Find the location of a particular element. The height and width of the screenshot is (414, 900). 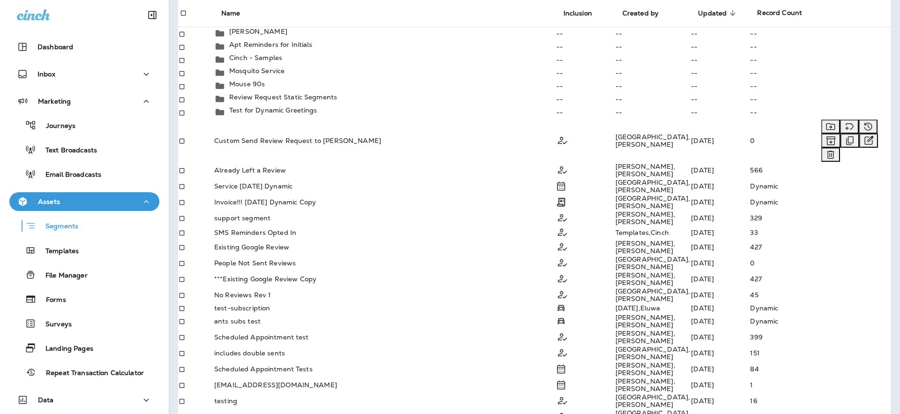

button: View Changelog is located at coordinates (868, 127).